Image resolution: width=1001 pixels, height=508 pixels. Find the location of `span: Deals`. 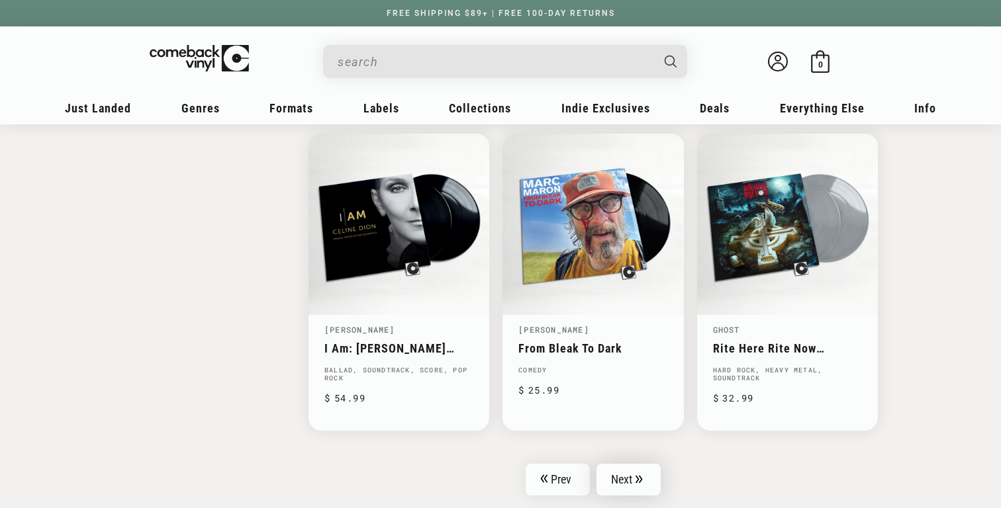

span: Deals is located at coordinates (714, 108).